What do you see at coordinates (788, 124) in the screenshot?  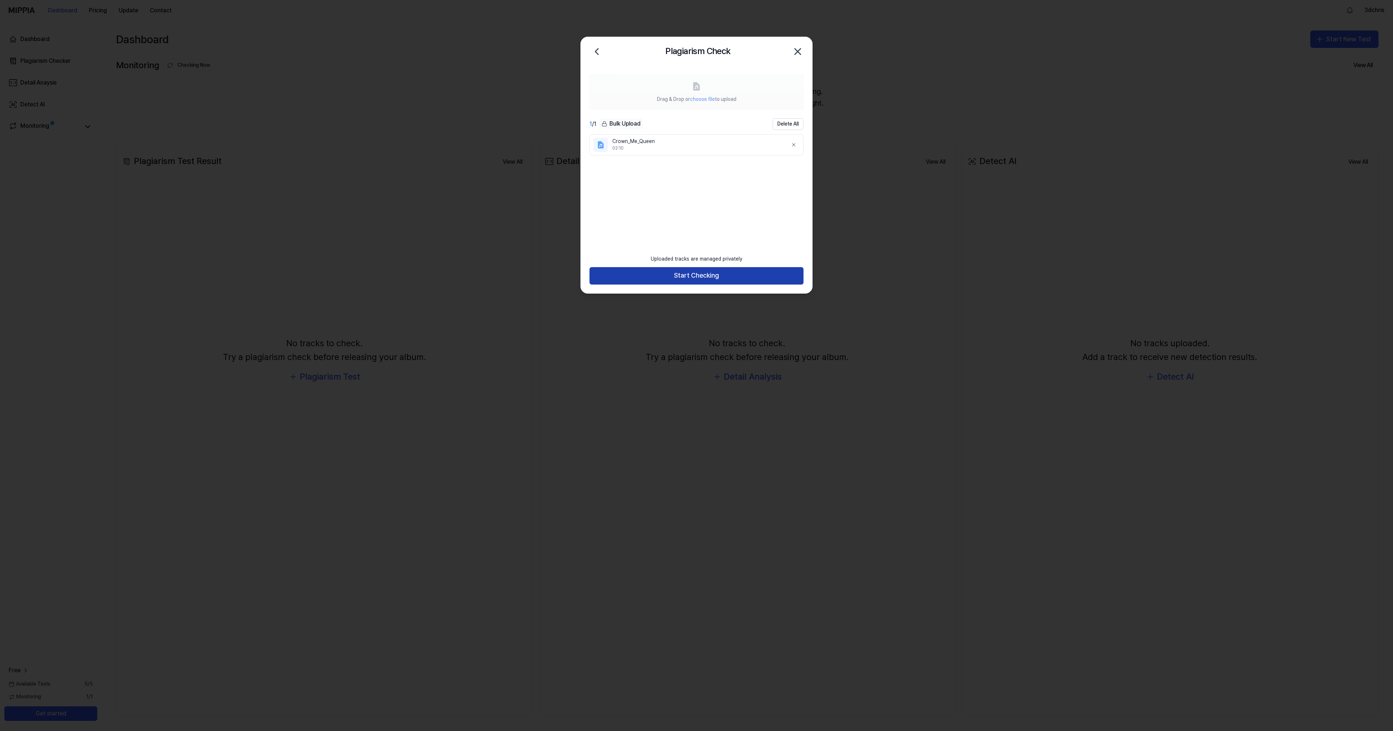 I see `button: Delete All` at bounding box center [788, 124].